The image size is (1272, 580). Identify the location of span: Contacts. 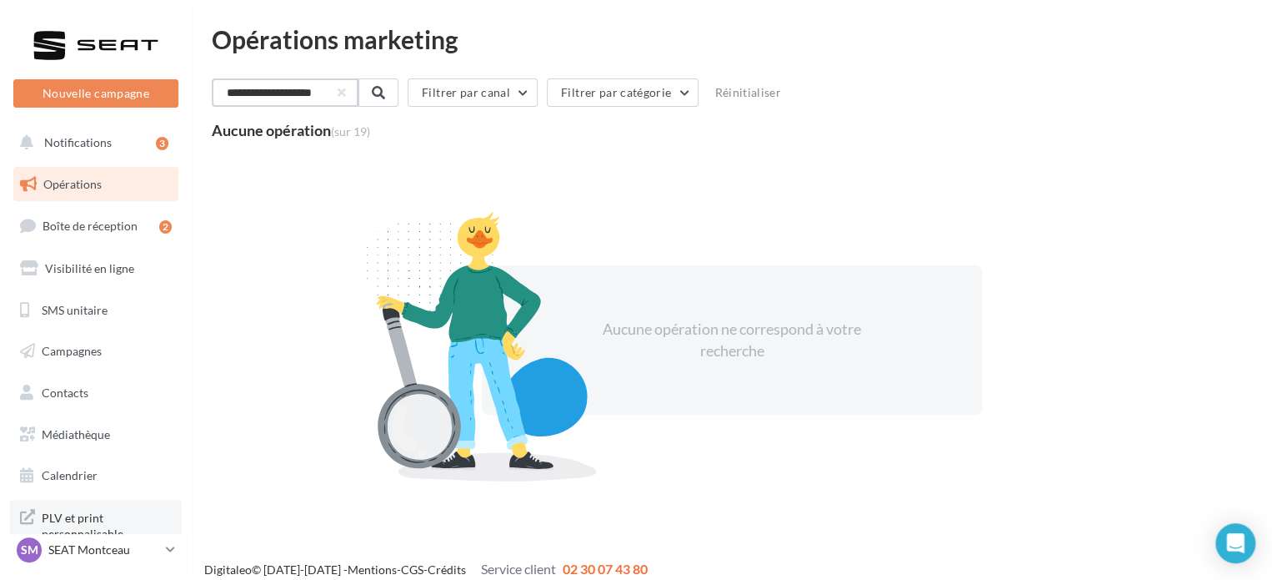
(65, 392).